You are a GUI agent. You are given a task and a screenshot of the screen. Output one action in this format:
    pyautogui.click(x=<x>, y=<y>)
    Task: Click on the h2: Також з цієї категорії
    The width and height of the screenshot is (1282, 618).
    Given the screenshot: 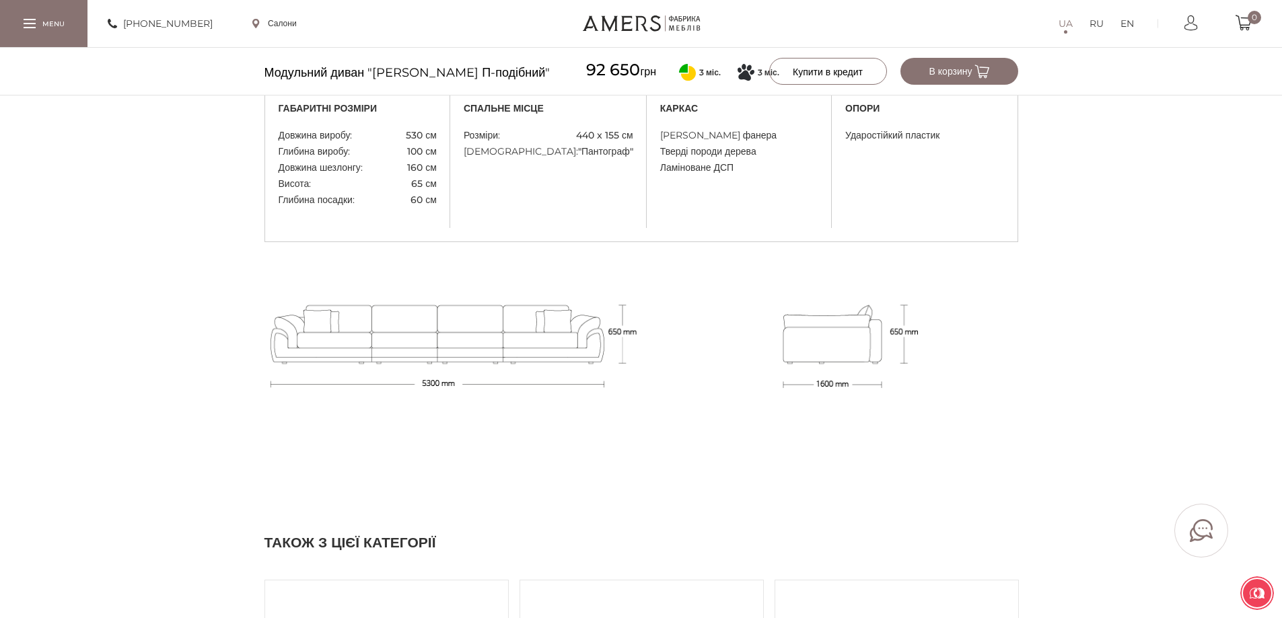 What is the action you would take?
    pyautogui.click(x=641, y=543)
    